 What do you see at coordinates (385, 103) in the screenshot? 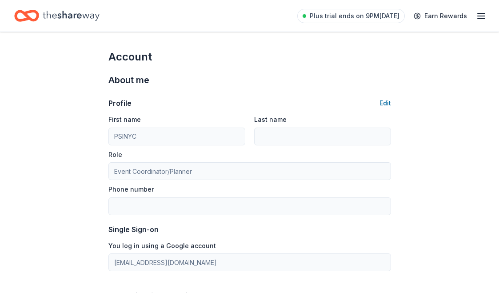
I see `button: Edit` at bounding box center [385, 103].